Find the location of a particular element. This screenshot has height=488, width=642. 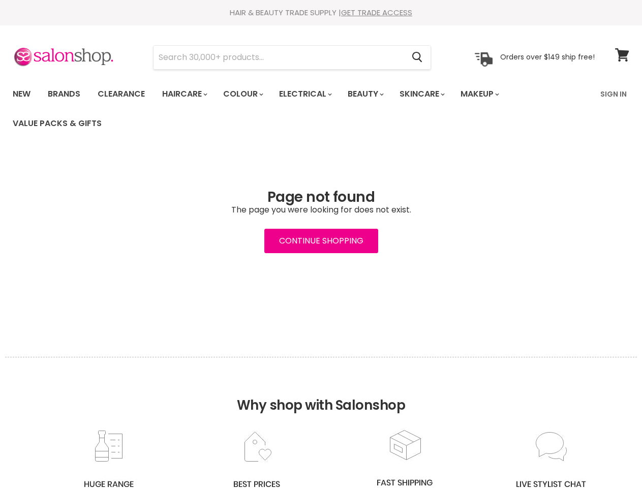

a: Beauty is located at coordinates (365, 94).